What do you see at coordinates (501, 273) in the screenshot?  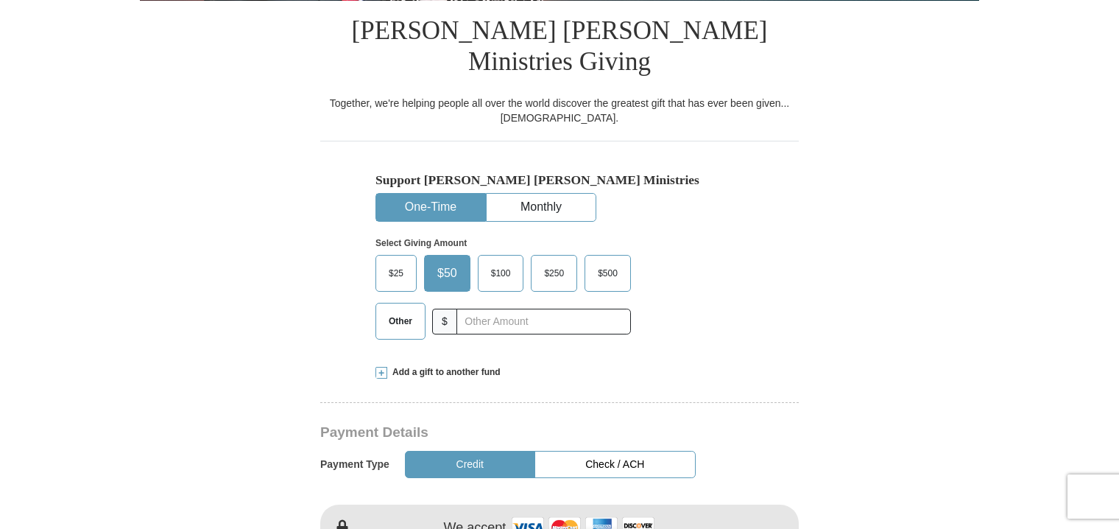 I see `span: $100` at bounding box center [501, 273].